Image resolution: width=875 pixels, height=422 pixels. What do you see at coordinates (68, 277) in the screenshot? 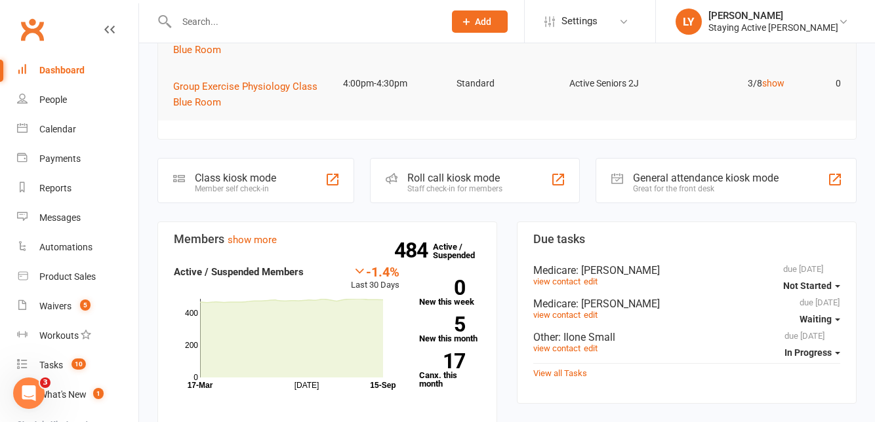
I see `div: Product Sales` at bounding box center [68, 277].